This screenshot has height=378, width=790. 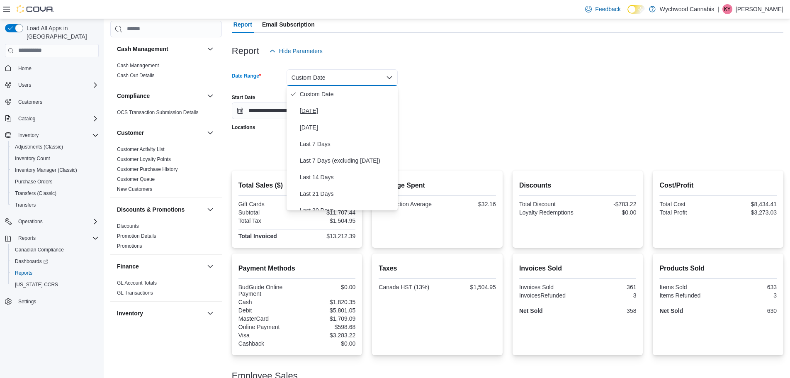 What do you see at coordinates (347, 194) in the screenshot?
I see `span: Last 21 Days` at bounding box center [347, 194].